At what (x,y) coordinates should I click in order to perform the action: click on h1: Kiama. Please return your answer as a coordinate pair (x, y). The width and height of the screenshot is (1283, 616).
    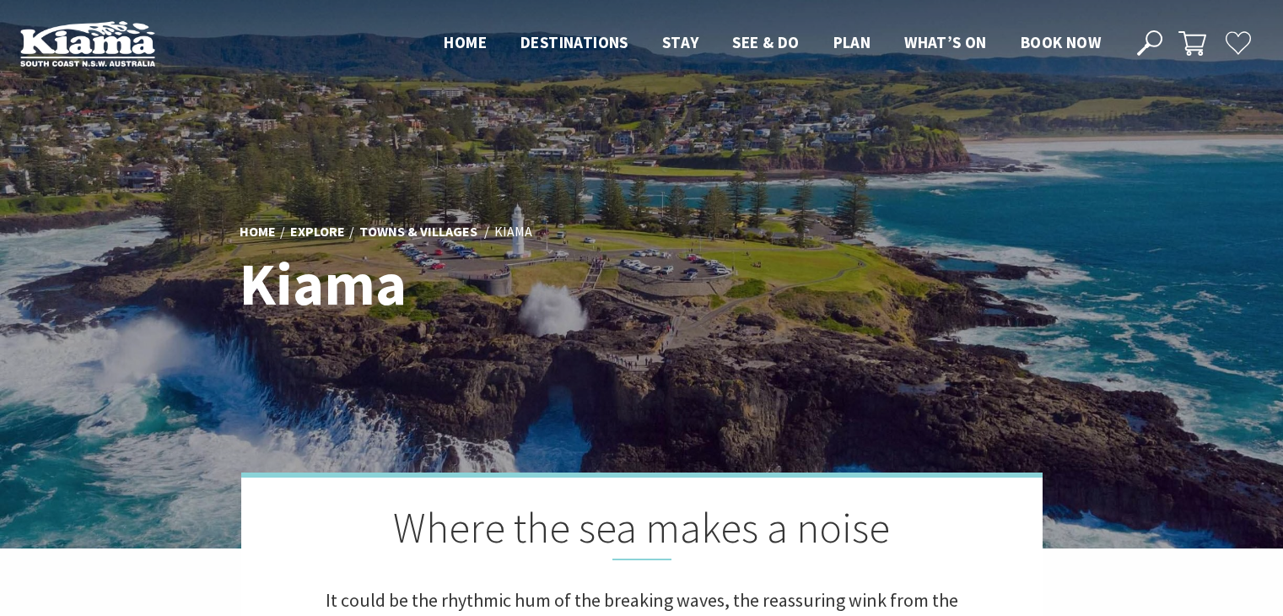
    Looking at the image, I should click on (478, 283).